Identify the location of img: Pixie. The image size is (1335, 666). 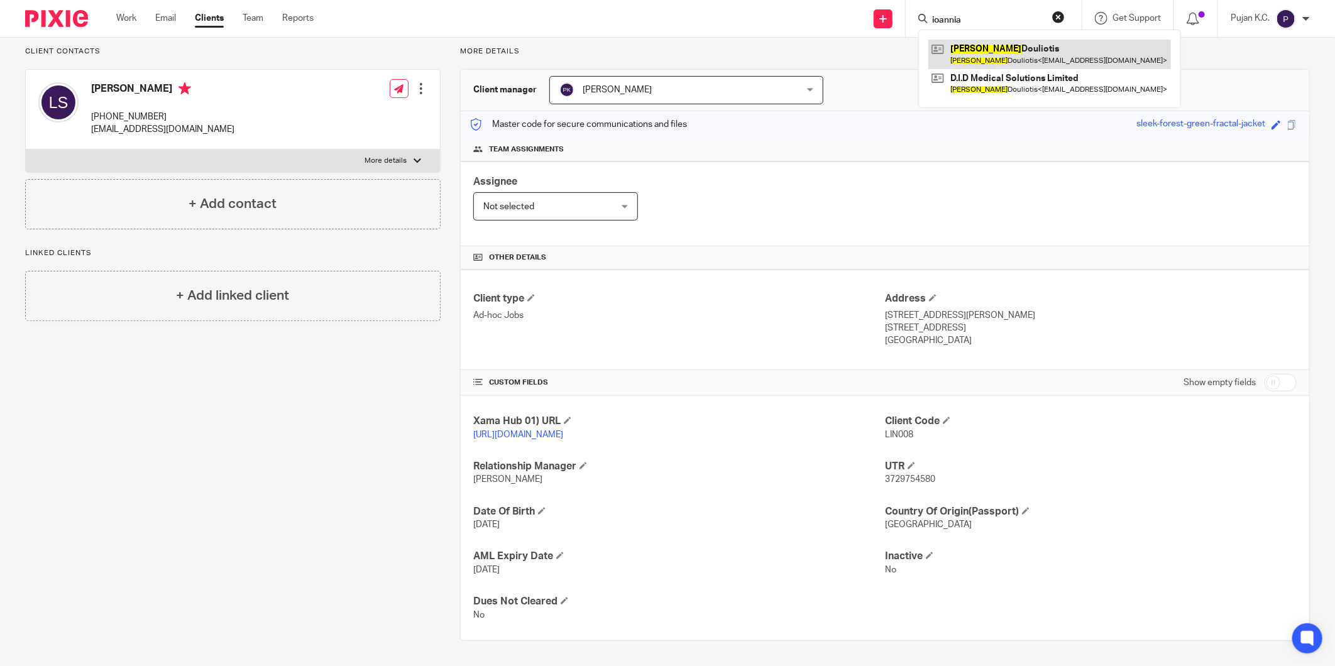
(57, 18).